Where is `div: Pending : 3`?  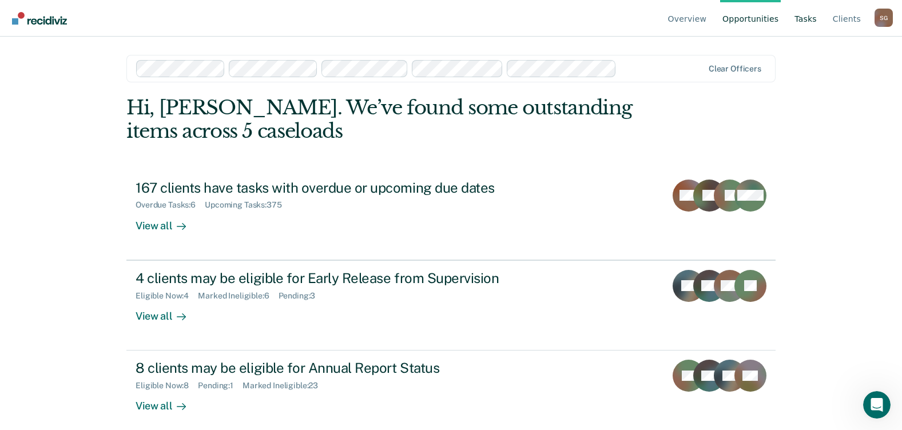 div: Pending : 3 is located at coordinates (301, 296).